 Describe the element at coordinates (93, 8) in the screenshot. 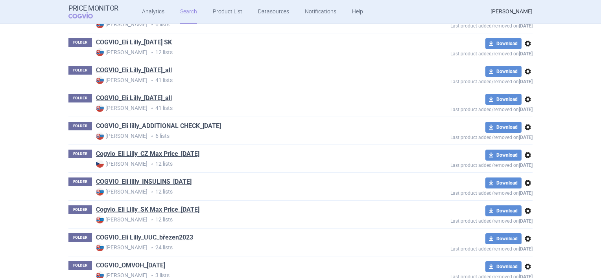

I see `strong: Price Monitor` at that location.